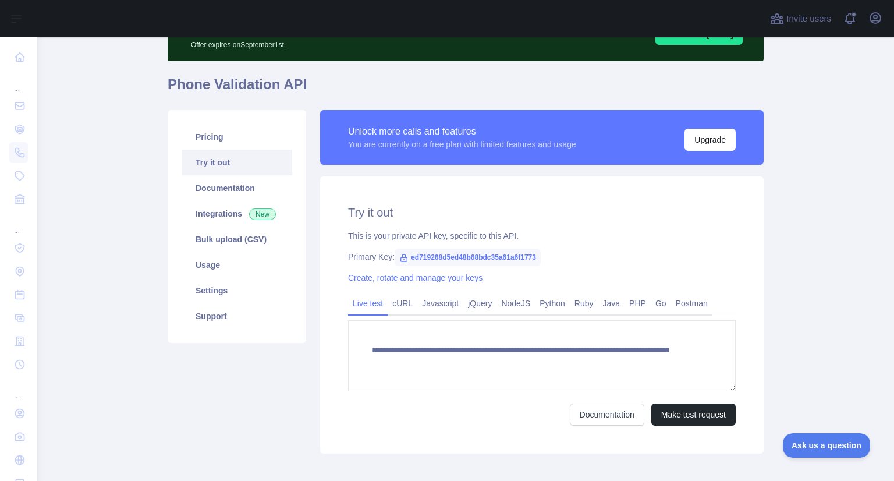 Image resolution: width=894 pixels, height=481 pixels. What do you see at coordinates (402, 303) in the screenshot?
I see `a: cURL` at bounding box center [402, 303].